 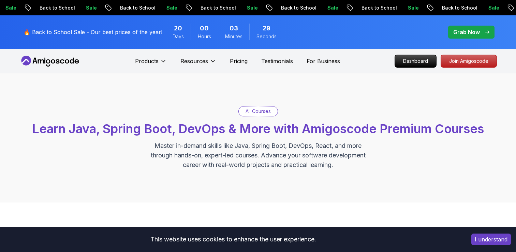 What do you see at coordinates (323, 61) in the screenshot?
I see `p: For Business` at bounding box center [323, 61].